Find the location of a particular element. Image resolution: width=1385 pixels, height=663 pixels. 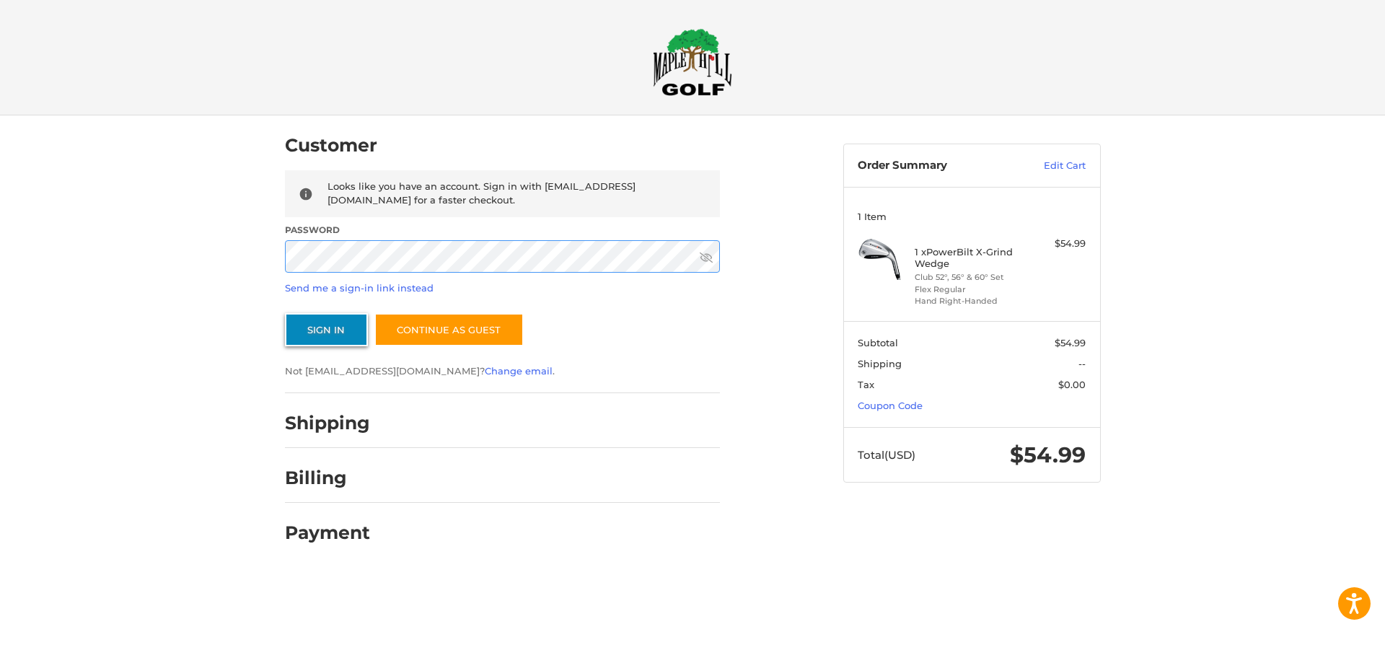

span: Tax is located at coordinates (866, 385).